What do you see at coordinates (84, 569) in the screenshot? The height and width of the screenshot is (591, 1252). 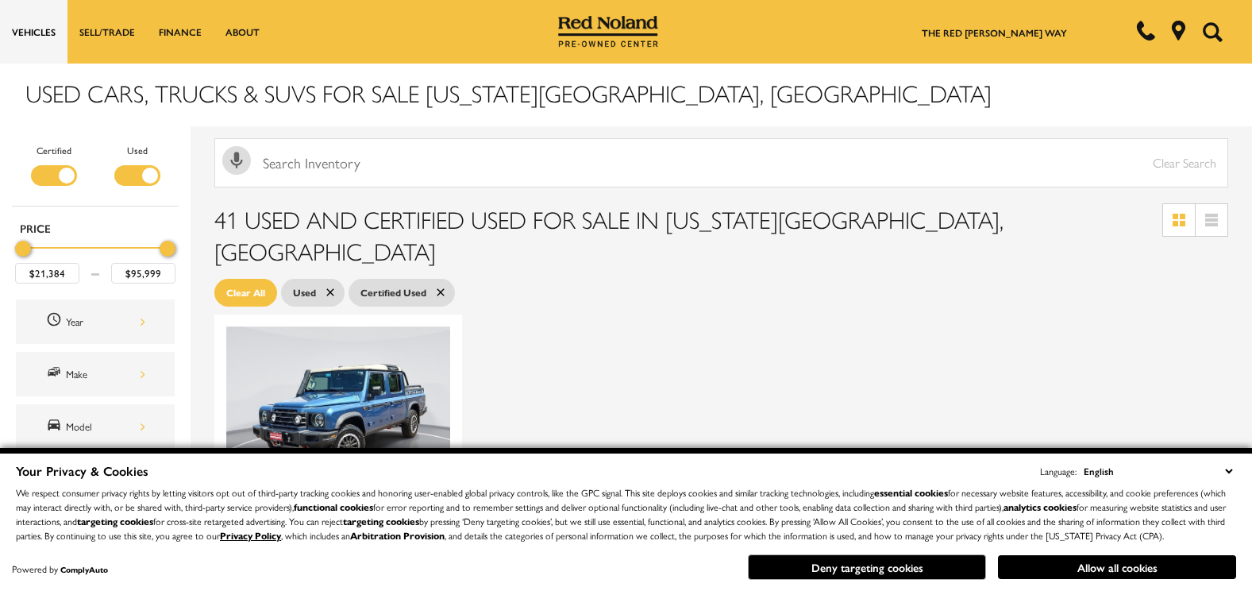 I see `a: ComplyAuto` at bounding box center [84, 569].